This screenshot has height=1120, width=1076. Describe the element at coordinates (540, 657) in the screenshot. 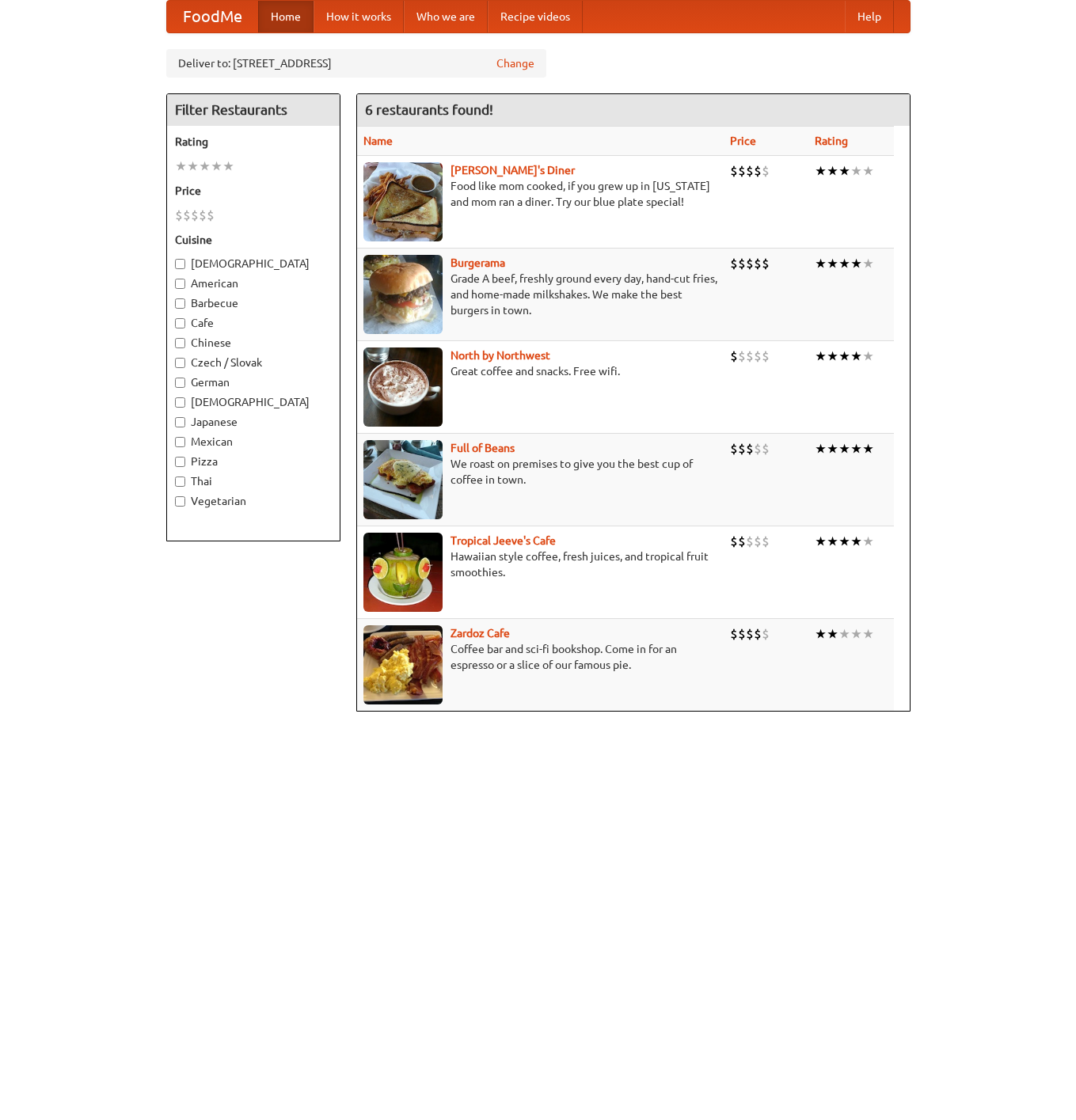

I see `p: Coffee bar and sci-fi bookshop. Come in for an espresso or a slice of our famous pie.` at that location.